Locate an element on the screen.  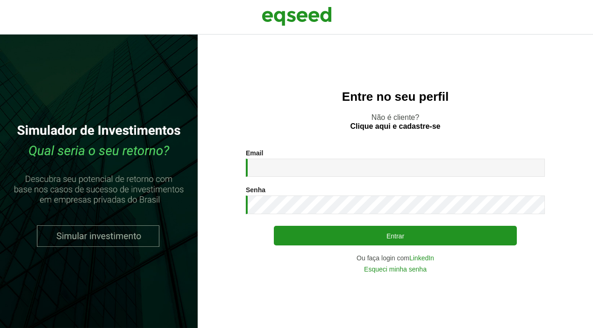
a: LinkedIn is located at coordinates (421, 258).